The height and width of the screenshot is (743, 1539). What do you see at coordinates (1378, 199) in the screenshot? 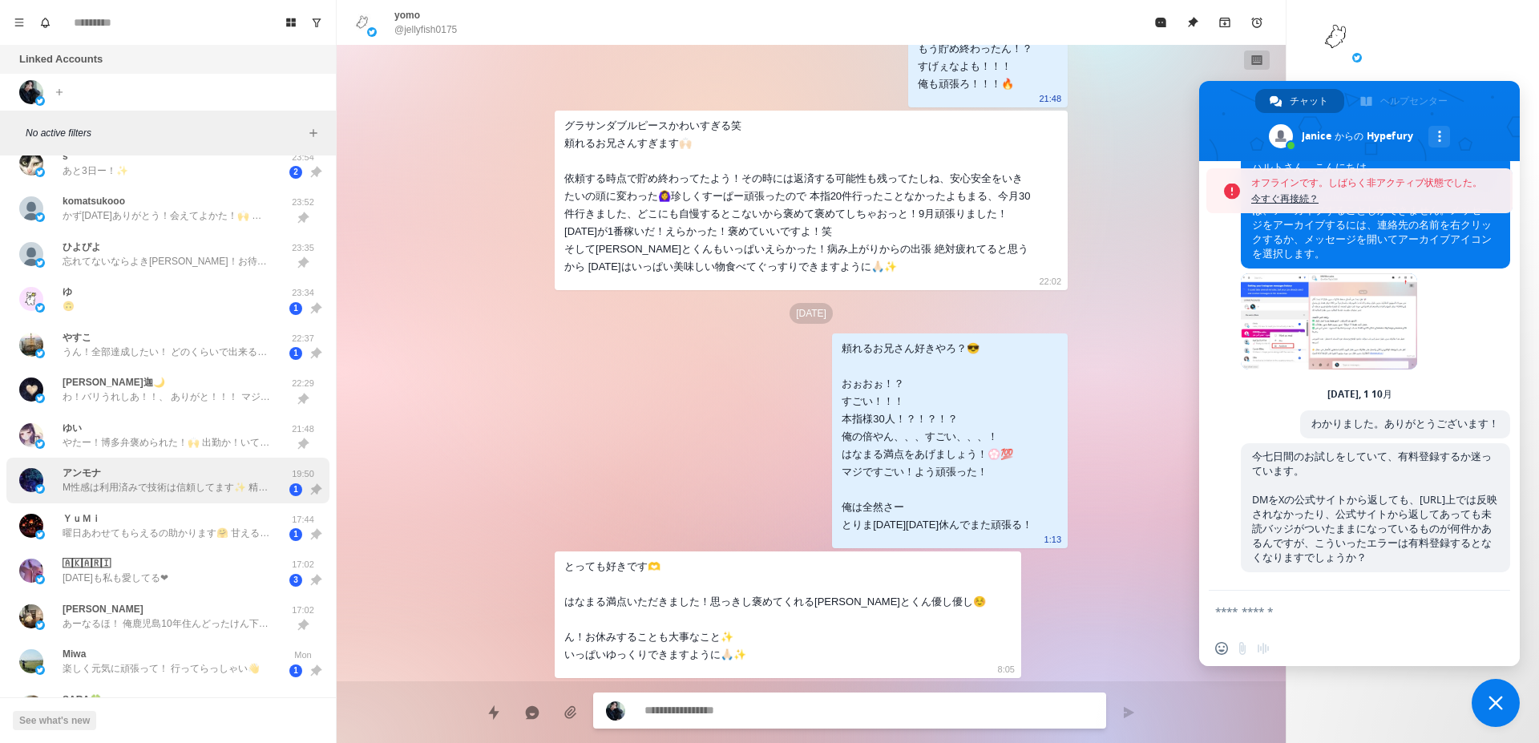
I see `span: 今すぐ再接続？` at bounding box center [1378, 199].